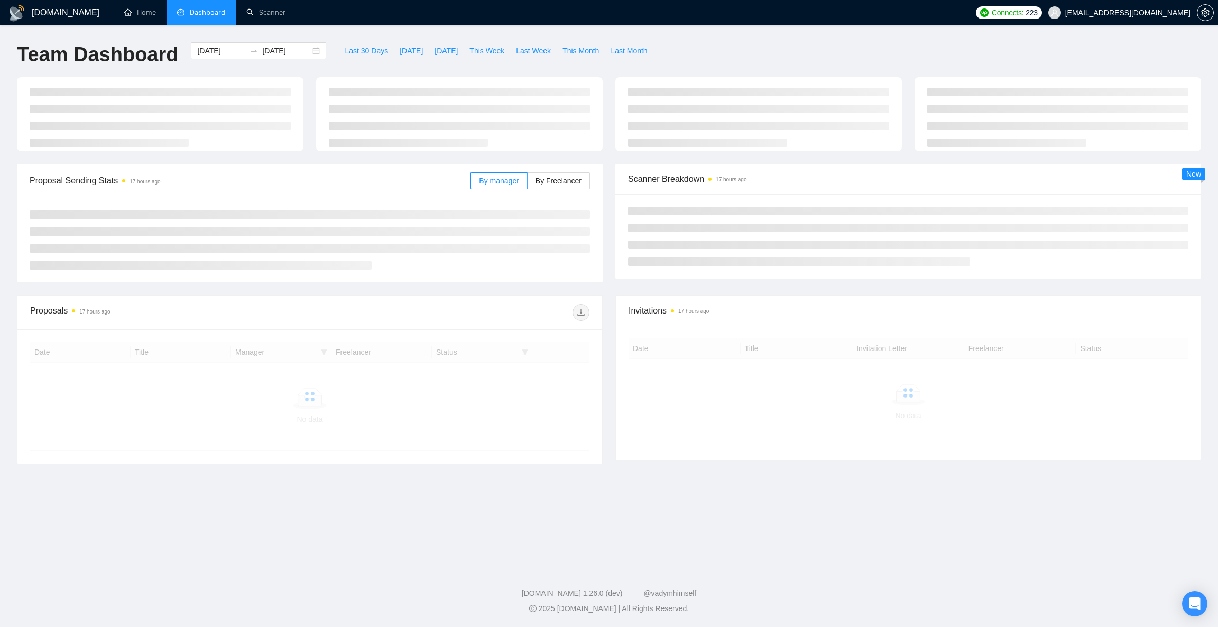  What do you see at coordinates (221, 51) in the screenshot?
I see `input: Start date` at bounding box center [221, 51].